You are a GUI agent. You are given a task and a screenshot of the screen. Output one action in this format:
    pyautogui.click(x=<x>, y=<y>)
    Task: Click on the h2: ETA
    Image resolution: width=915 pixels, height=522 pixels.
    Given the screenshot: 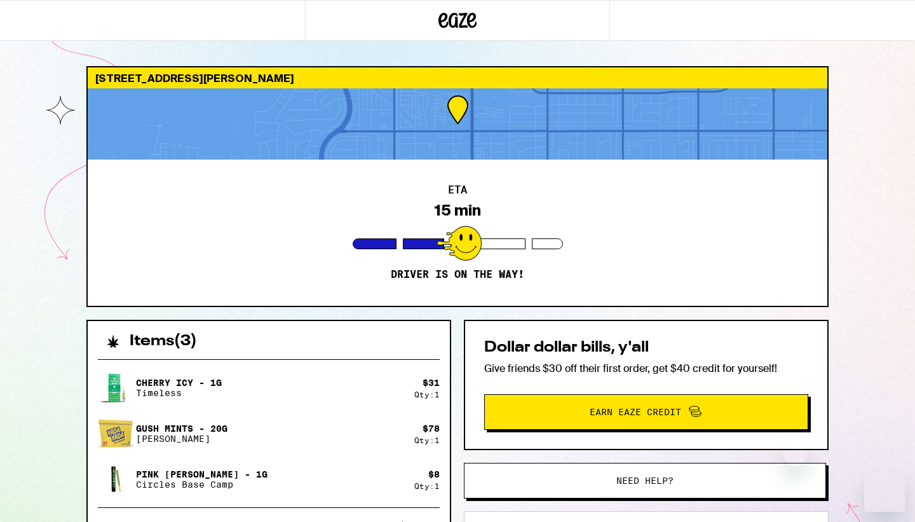 What is the action you would take?
    pyautogui.click(x=458, y=190)
    